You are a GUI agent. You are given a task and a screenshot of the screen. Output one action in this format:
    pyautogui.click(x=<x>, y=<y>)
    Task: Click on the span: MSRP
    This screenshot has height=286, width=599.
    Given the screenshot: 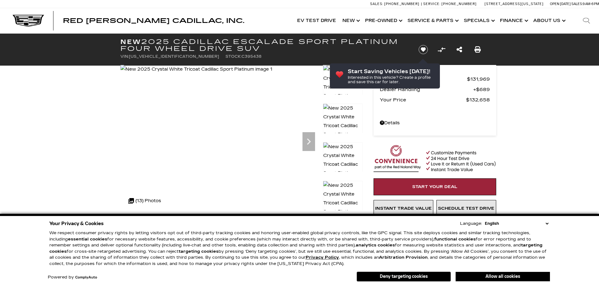 What is the action you would take?
    pyautogui.click(x=423, y=79)
    